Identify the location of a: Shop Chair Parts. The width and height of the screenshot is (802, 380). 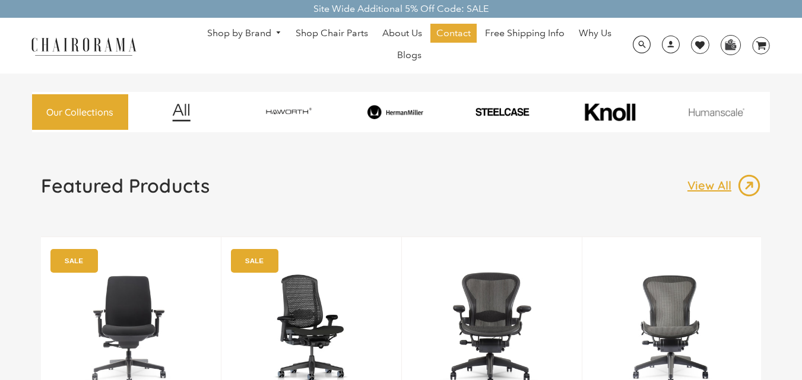
(332, 33).